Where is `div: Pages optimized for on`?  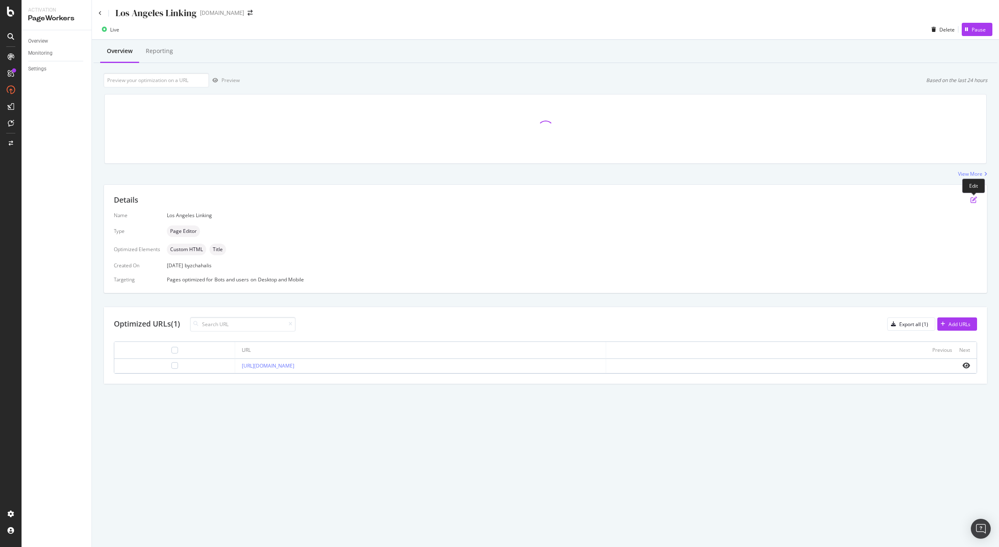 div: Pages optimized for on is located at coordinates (572, 279).